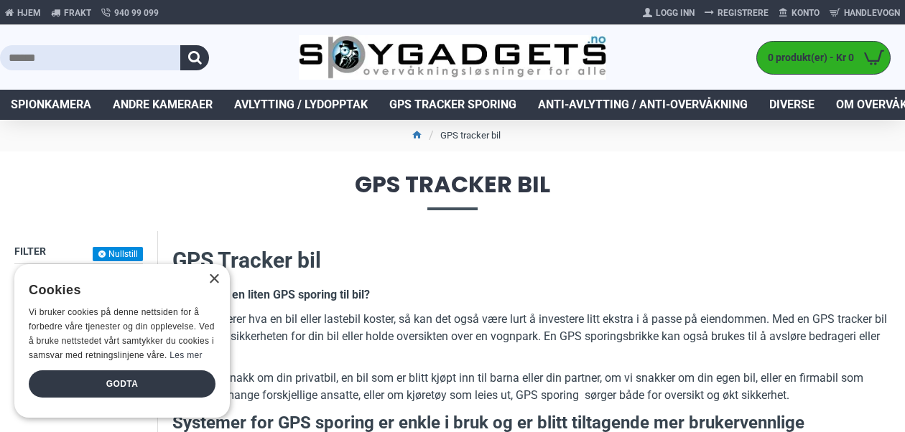 The image size is (905, 432). What do you see at coordinates (301, 105) in the screenshot?
I see `span: Avlytting / Lydopptak` at bounding box center [301, 105].